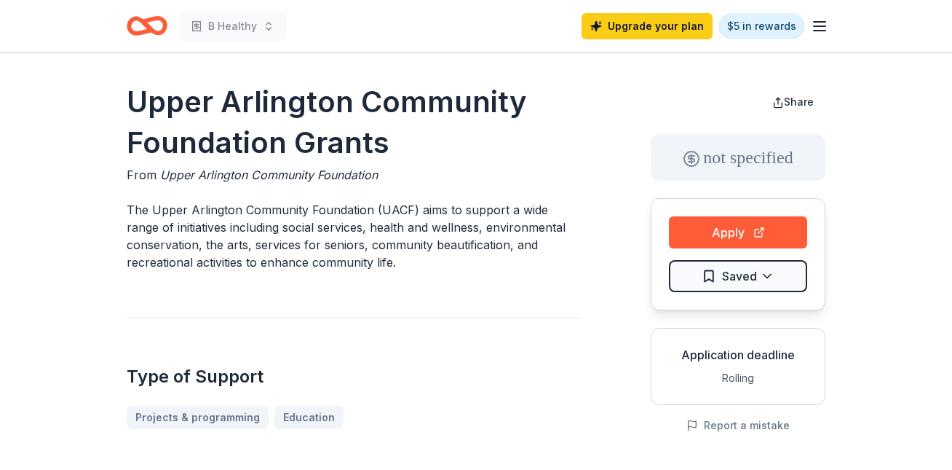  Describe the element at coordinates (232, 26) in the screenshot. I see `span: B Healthy` at that location.